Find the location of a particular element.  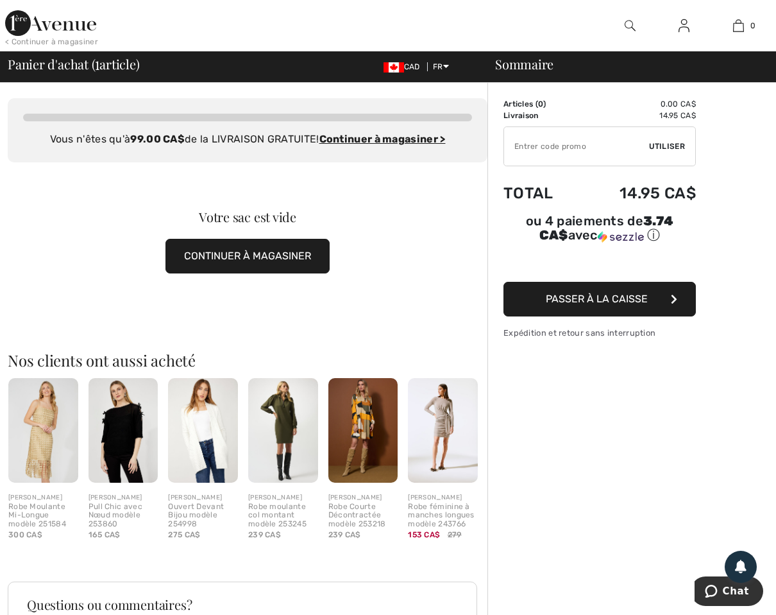

span: Utiliser is located at coordinates (667, 146).